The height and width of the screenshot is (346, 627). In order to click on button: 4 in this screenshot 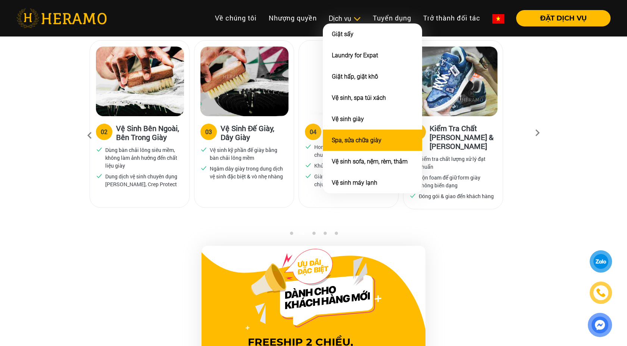, I will do `click(324, 235)`.